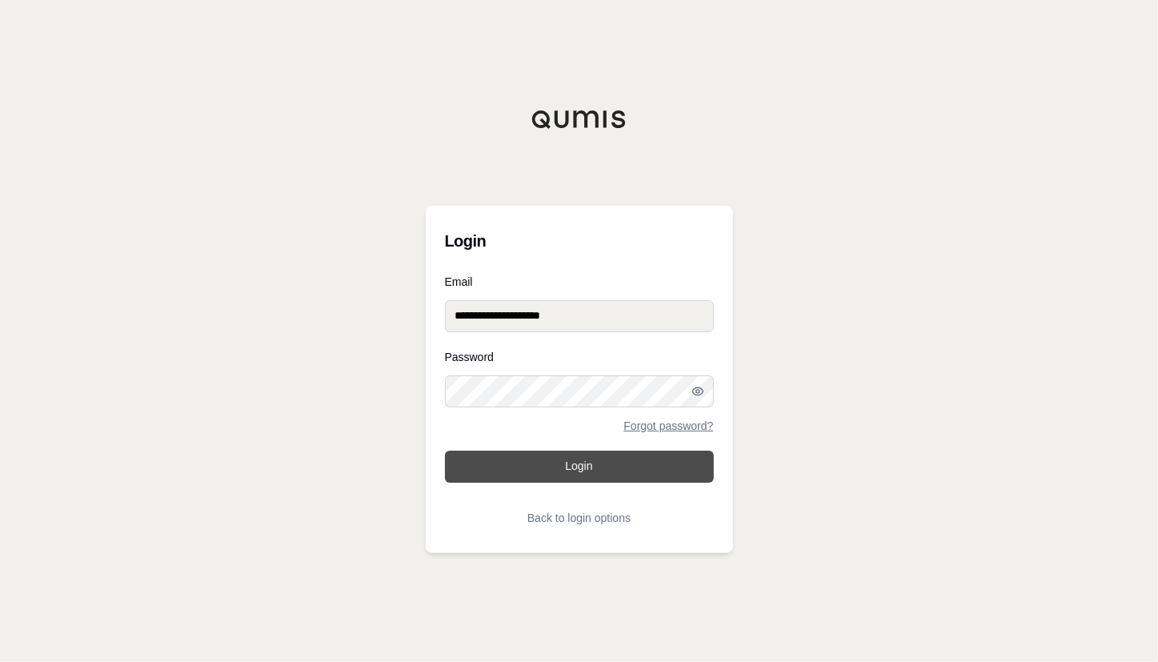 The image size is (1158, 662). I want to click on button: Login, so click(580, 467).